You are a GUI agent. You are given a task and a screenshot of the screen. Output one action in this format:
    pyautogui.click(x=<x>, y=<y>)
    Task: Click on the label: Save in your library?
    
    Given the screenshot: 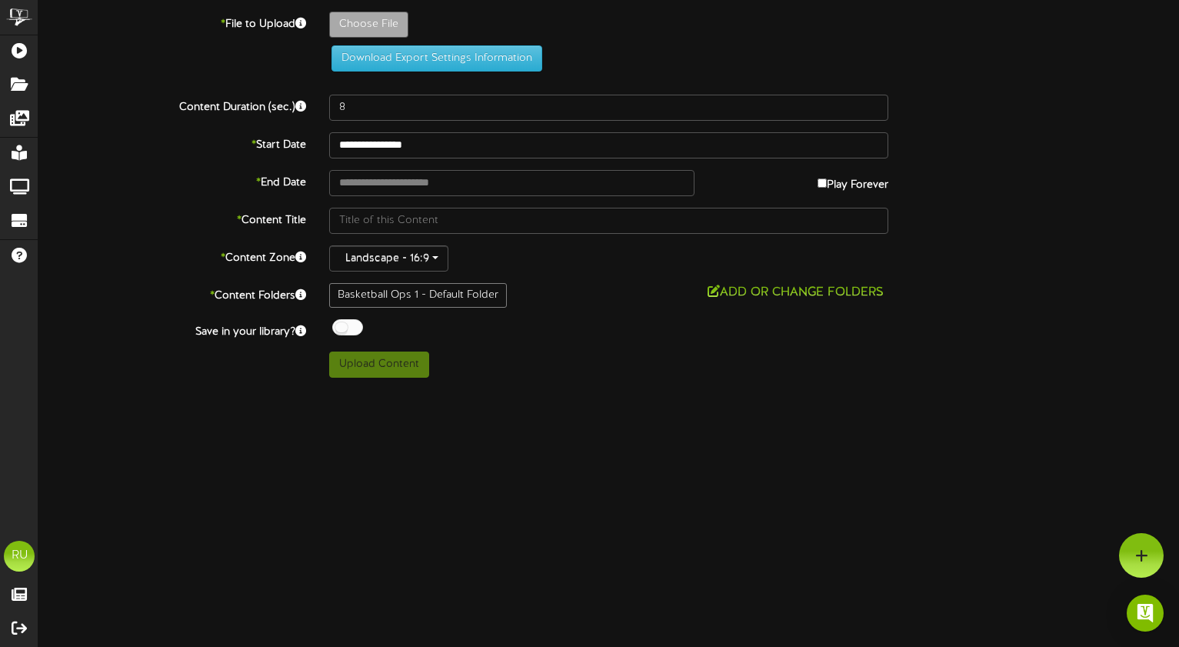 What is the action you would take?
    pyautogui.click(x=172, y=329)
    